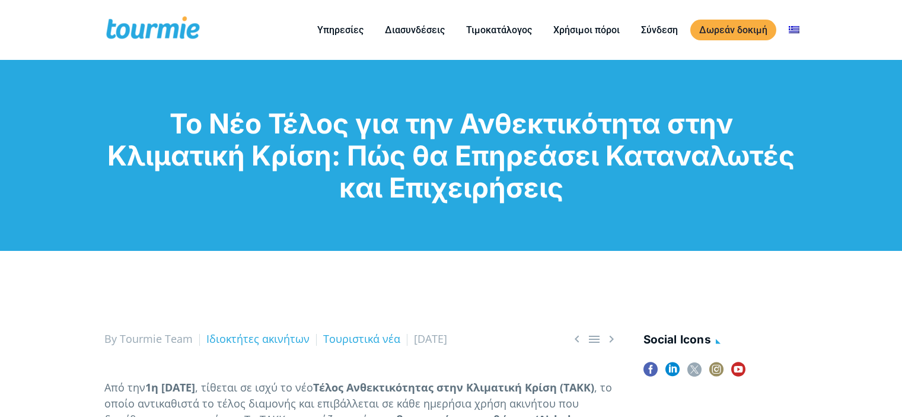 This screenshot has width=902, height=417. I want to click on a: Σύνδεση, so click(660, 30).